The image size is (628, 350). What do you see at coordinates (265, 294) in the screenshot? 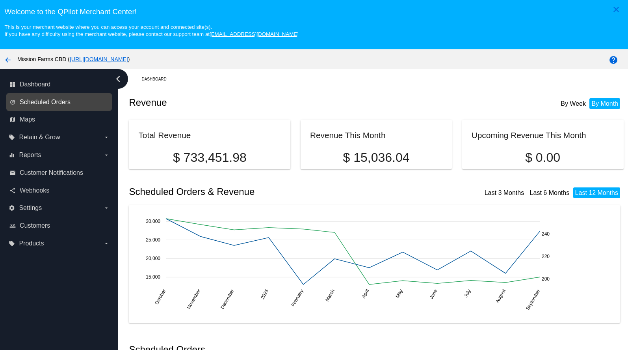
I see `text: 2025` at bounding box center [265, 294].